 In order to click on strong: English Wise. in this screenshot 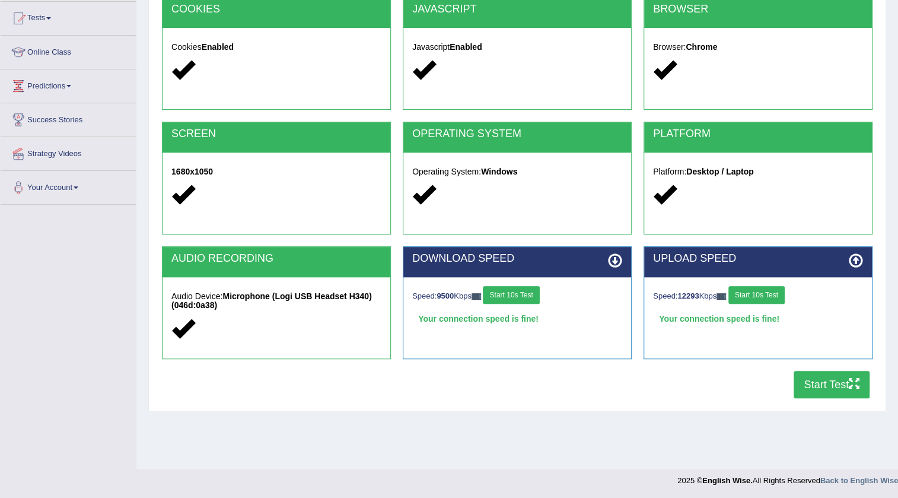, I will do `click(727, 480)`.